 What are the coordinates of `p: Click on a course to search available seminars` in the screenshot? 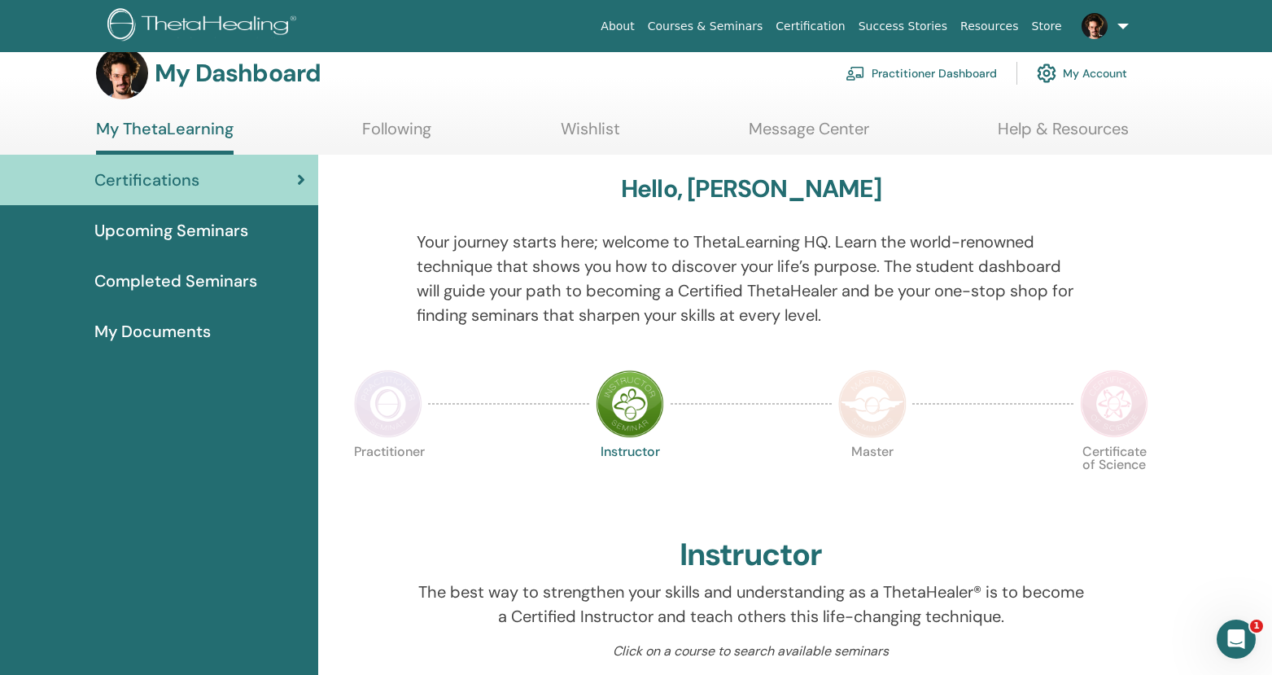 It's located at (751, 651).